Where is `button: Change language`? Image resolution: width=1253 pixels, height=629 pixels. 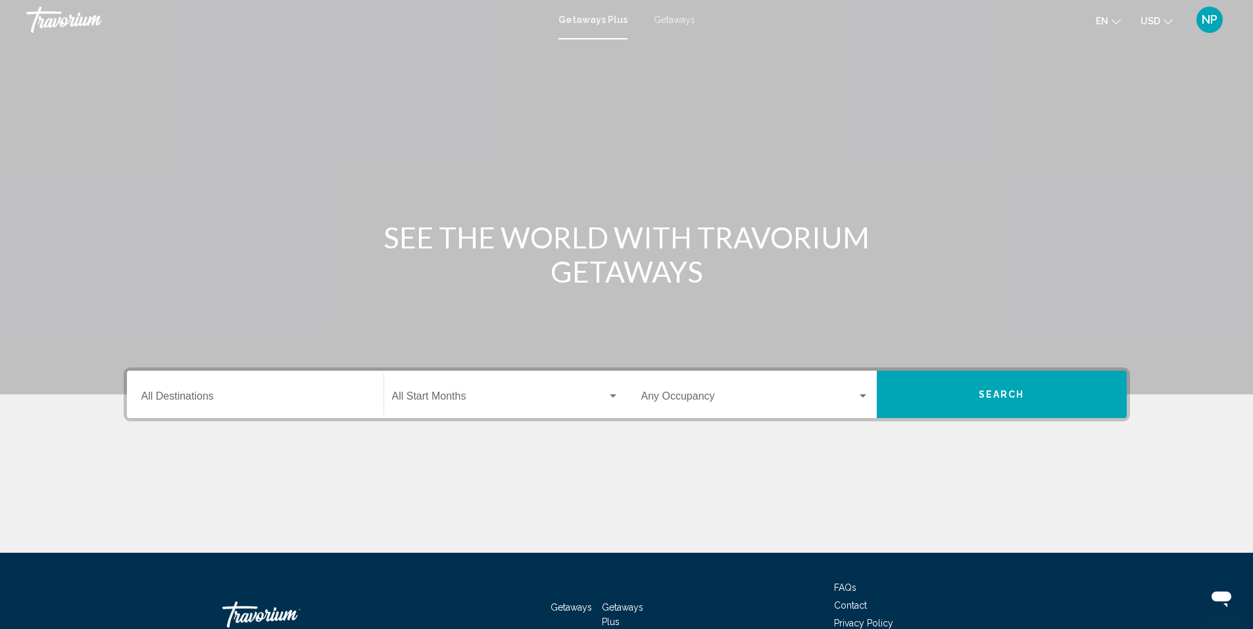 button: Change language is located at coordinates (1108, 20).